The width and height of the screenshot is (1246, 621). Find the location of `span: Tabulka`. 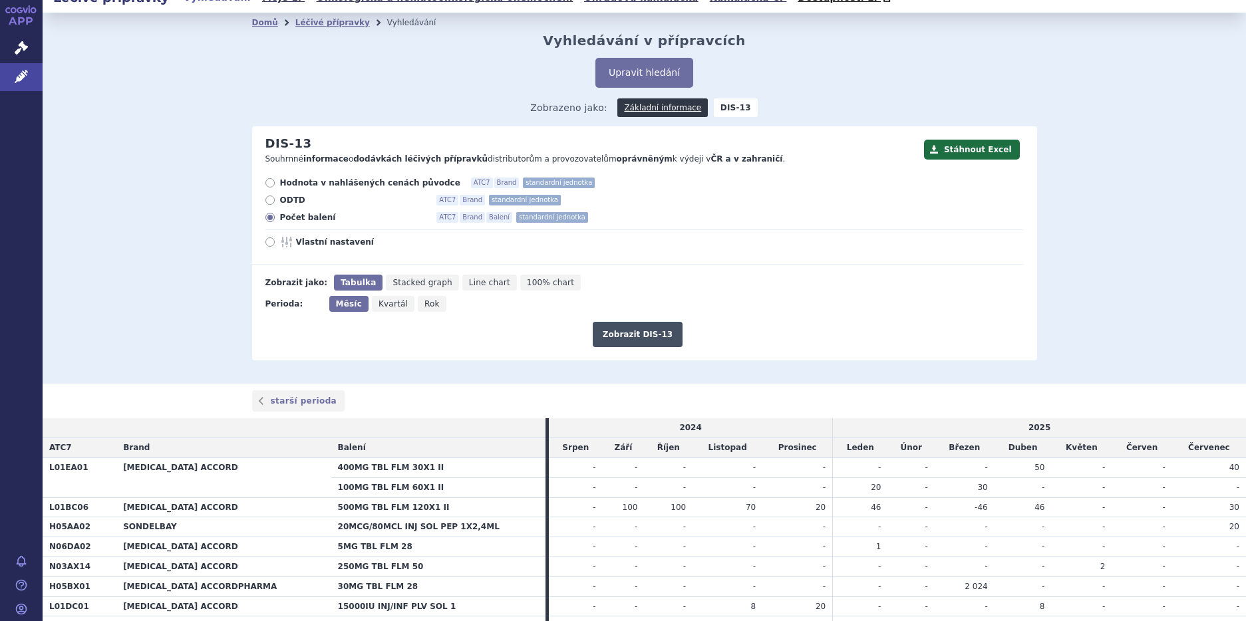

span: Tabulka is located at coordinates (358, 283).